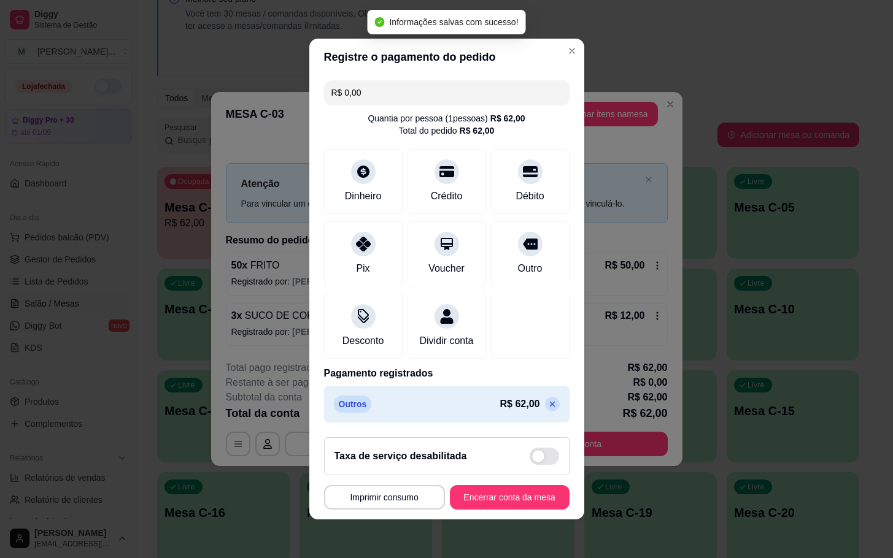  What do you see at coordinates (363, 341) in the screenshot?
I see `div: Desconto` at bounding box center [363, 341].